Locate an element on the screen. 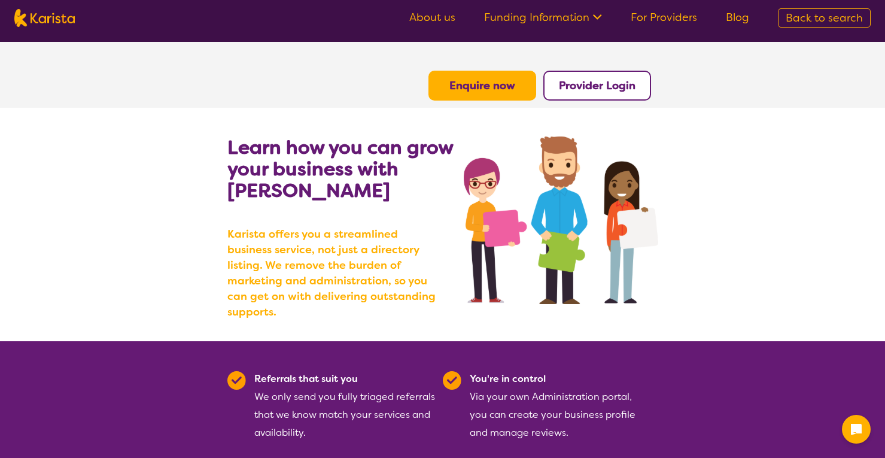  a: Back to search is located at coordinates (824, 18).